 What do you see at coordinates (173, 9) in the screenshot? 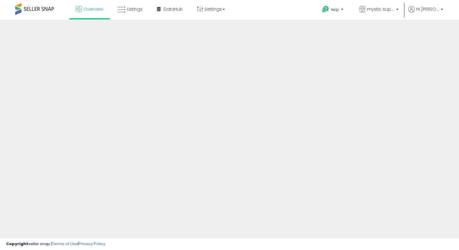
I see `span: DataHub` at bounding box center [173, 9].